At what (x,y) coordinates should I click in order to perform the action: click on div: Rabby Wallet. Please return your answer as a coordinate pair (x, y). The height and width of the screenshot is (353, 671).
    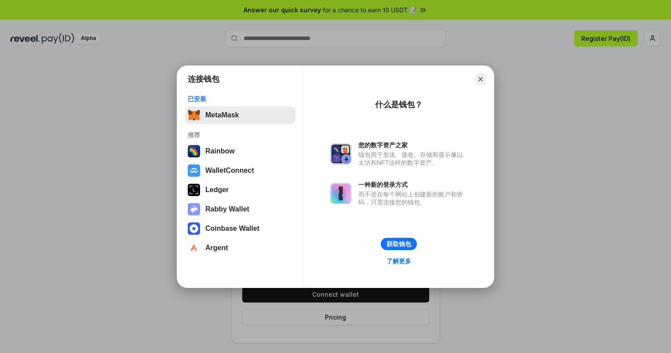
    Looking at the image, I should click on (227, 209).